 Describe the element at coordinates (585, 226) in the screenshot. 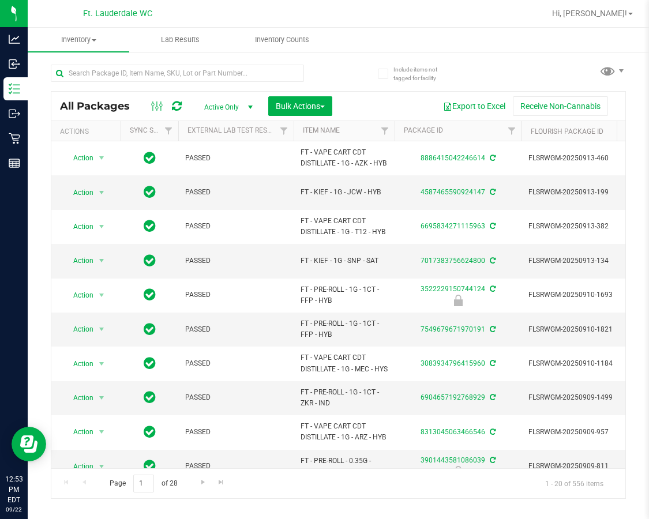

I see `span: FLSRWGM-20250913-382` at that location.